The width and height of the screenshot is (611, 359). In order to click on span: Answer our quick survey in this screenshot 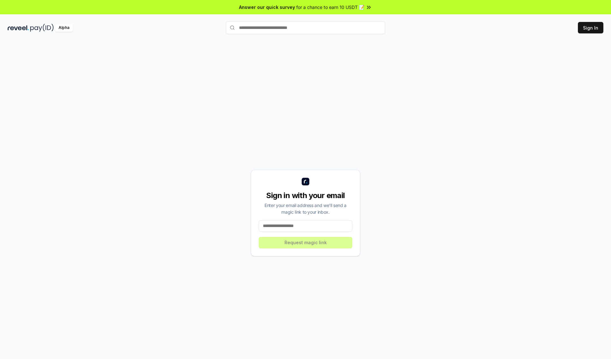, I will do `click(267, 7)`.